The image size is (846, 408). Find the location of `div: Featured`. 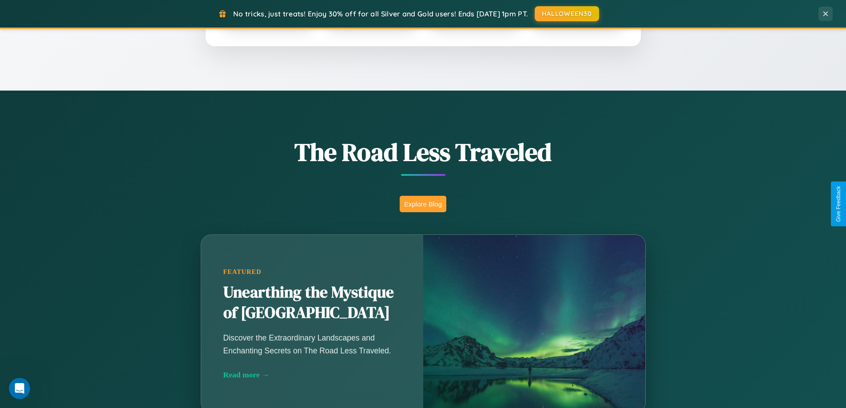

div: Featured is located at coordinates (312, 272).